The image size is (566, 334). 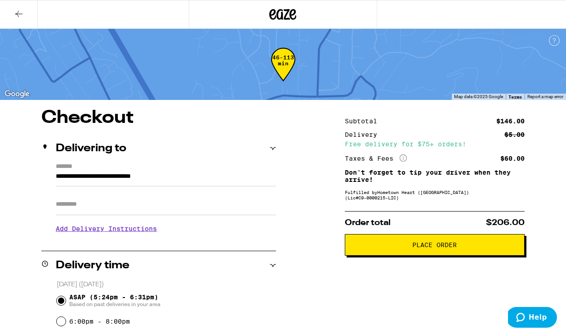 What do you see at coordinates (368, 223) in the screenshot?
I see `span: Order total` at bounding box center [368, 223].